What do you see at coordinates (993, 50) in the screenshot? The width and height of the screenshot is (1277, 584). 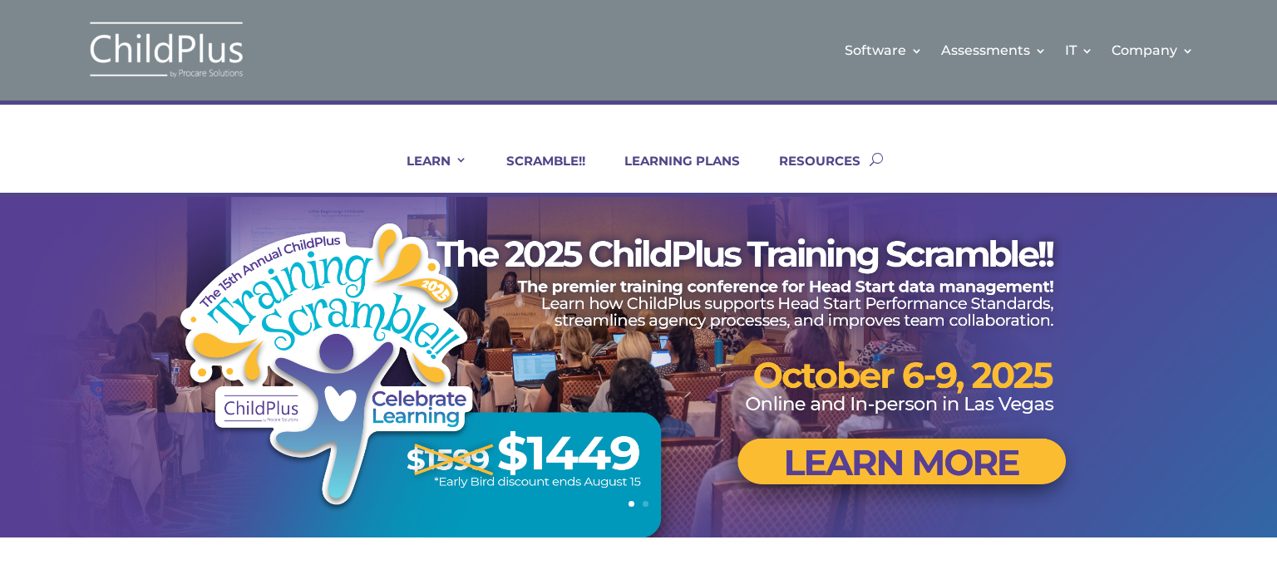 I see `a: Assessments` at bounding box center [993, 50].